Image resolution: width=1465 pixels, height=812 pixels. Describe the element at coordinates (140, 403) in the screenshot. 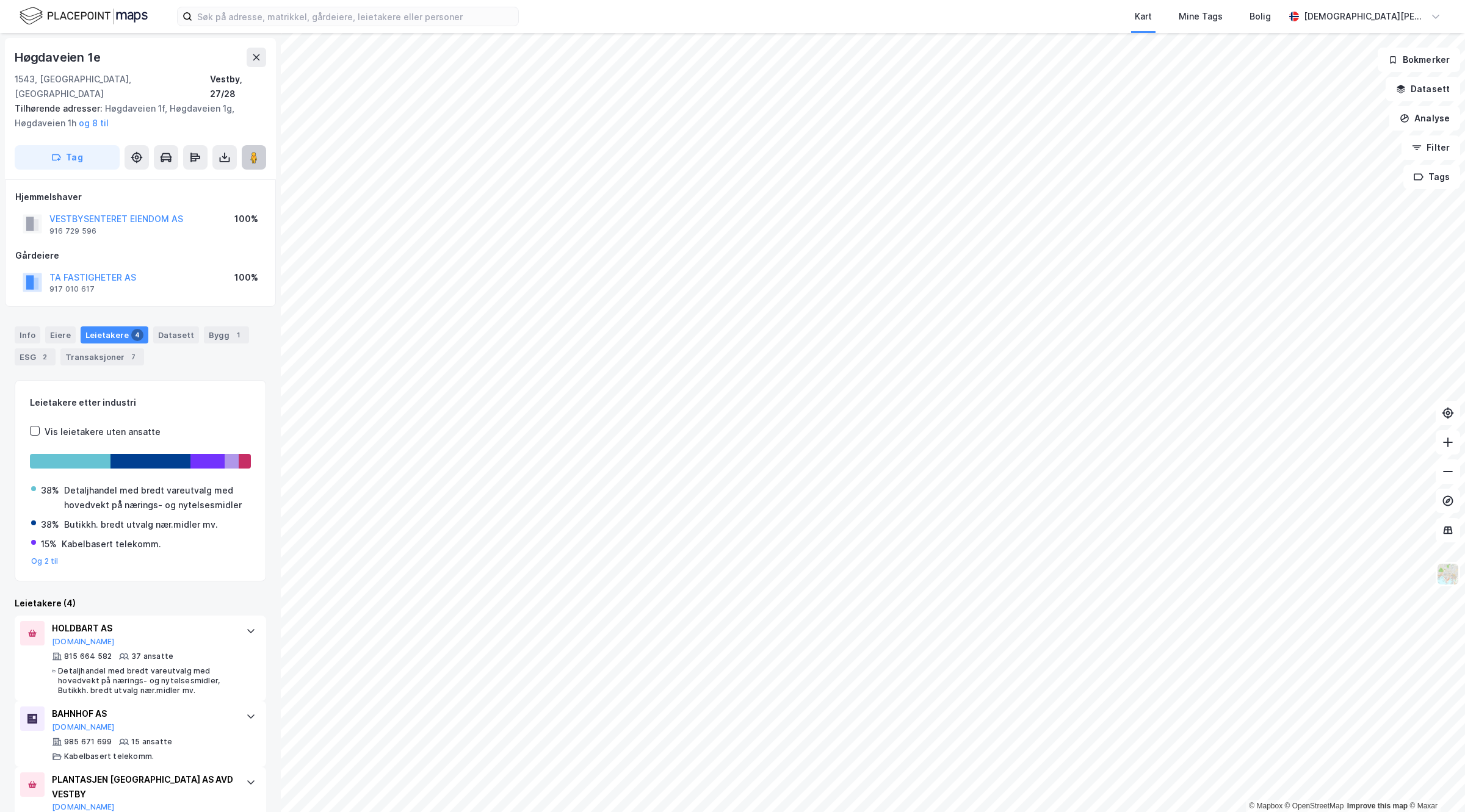

I see `div: Leietakere etter industri` at that location.